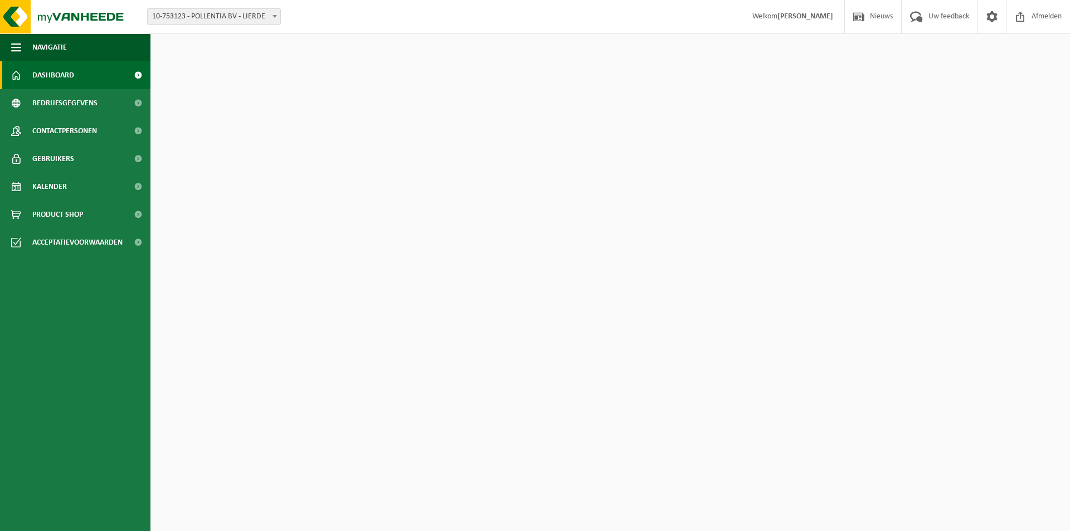 Image resolution: width=1070 pixels, height=531 pixels. What do you see at coordinates (53, 159) in the screenshot?
I see `span: Gebruikers` at bounding box center [53, 159].